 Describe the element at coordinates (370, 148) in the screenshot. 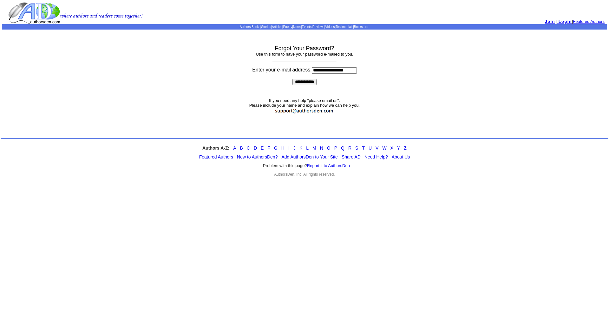

I see `a: U` at that location.